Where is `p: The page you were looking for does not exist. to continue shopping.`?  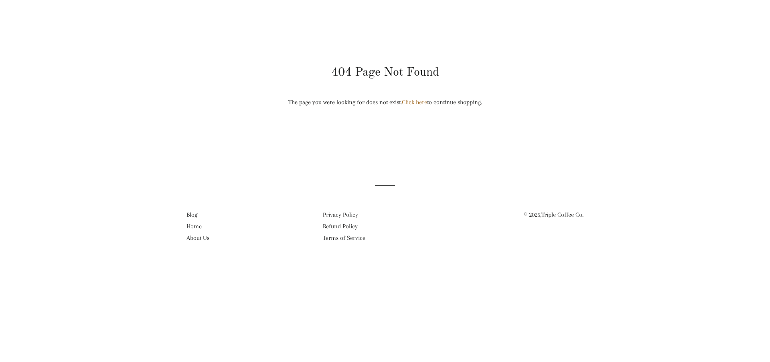
p: The page you were looking for does not exist. to continue shopping. is located at coordinates (385, 102).